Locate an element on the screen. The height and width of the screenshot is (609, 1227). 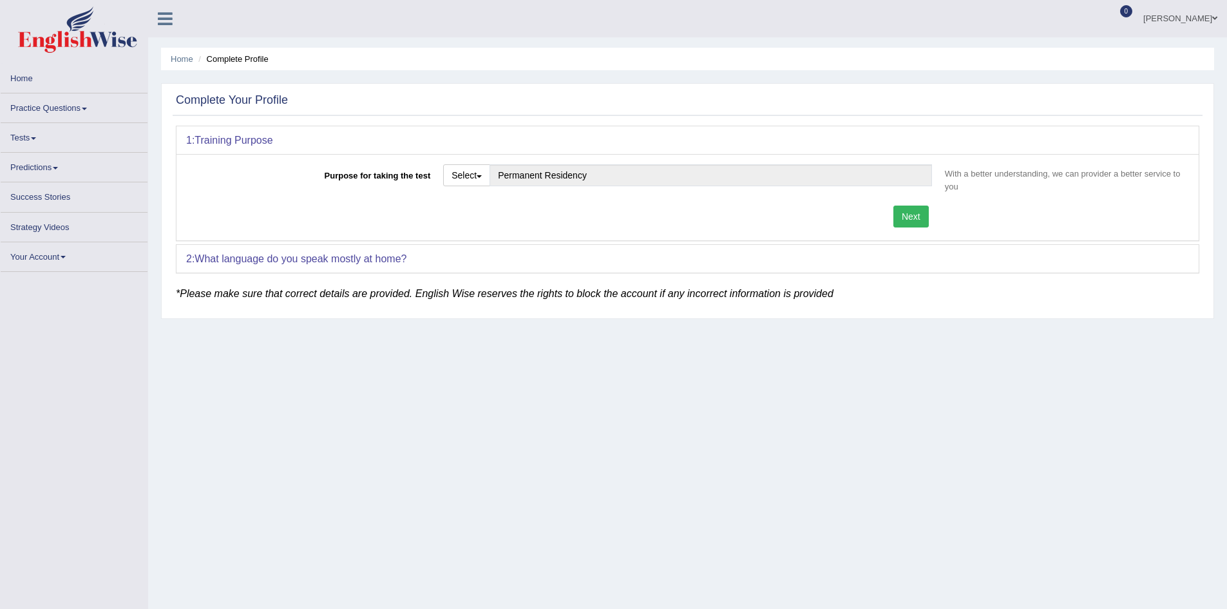
b: What language do you speak mostly at home? is located at coordinates (300, 258).